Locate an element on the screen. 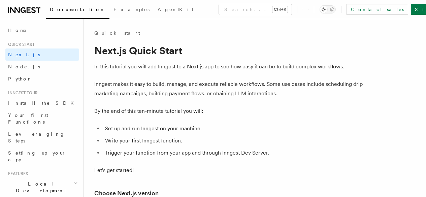 The height and width of the screenshot is (197, 426). a: Python is located at coordinates (42, 79).